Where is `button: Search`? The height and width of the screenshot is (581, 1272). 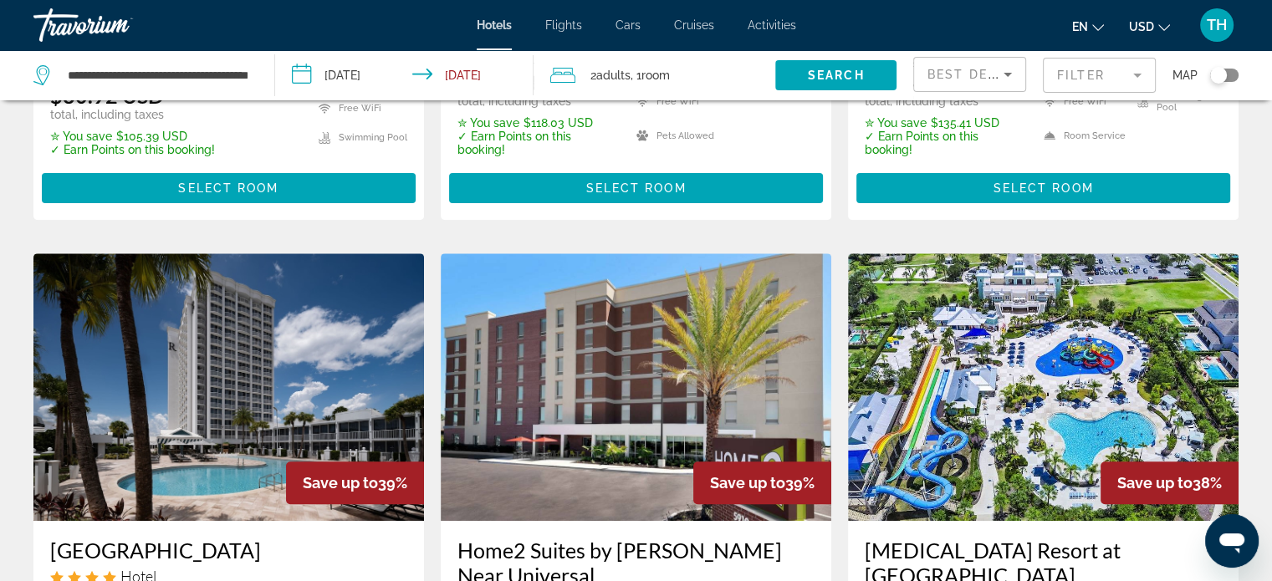
button: Search is located at coordinates (836, 75).